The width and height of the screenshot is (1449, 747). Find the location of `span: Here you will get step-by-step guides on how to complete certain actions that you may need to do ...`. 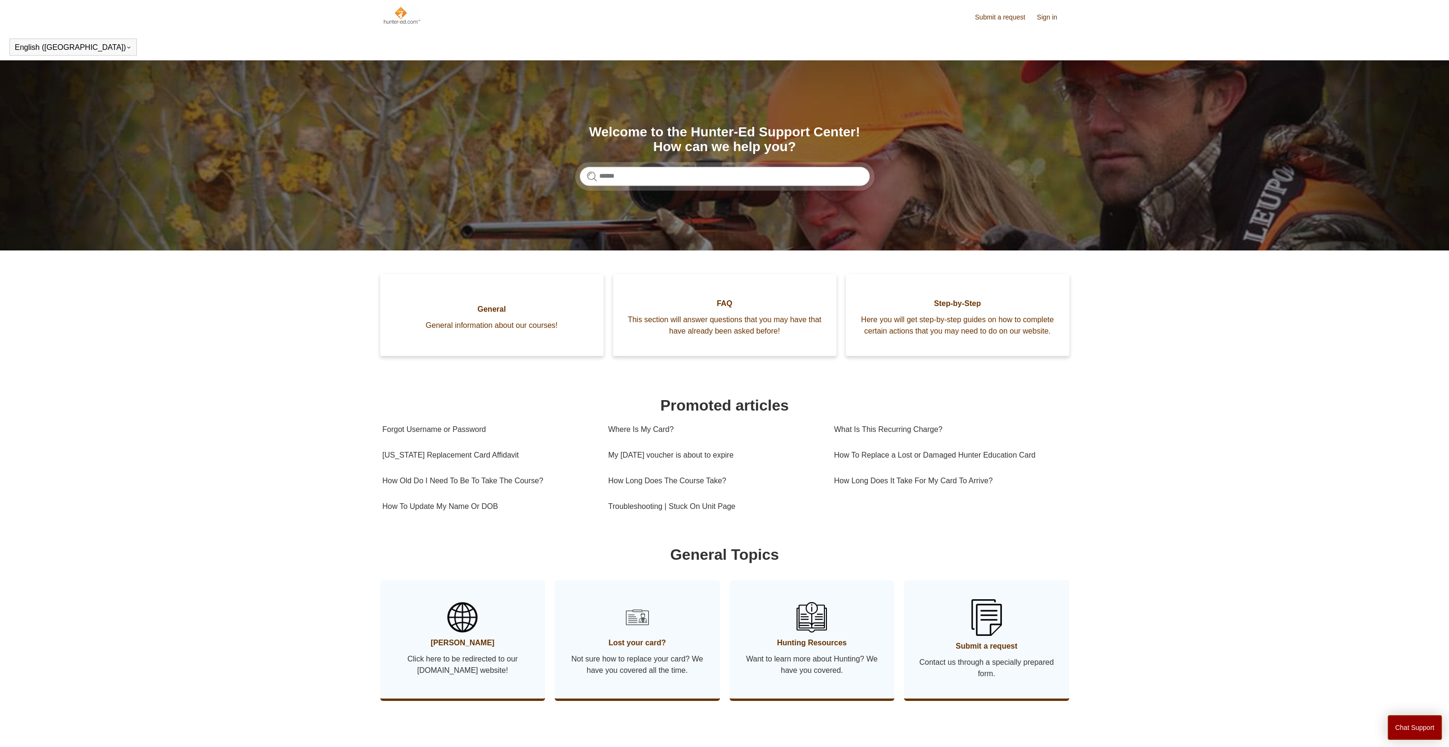

span: Here you will get step-by-step guides on how to complete certain actions that you may need to do ... is located at coordinates (958, 326).